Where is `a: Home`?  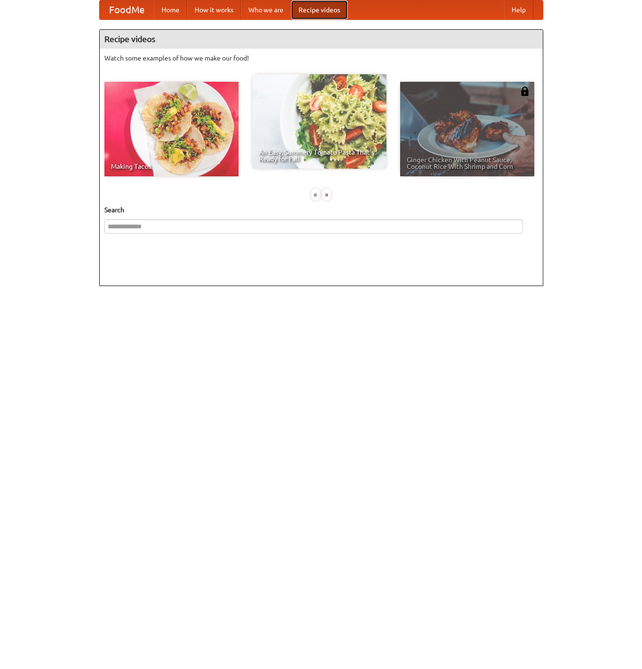
a: Home is located at coordinates (171, 10).